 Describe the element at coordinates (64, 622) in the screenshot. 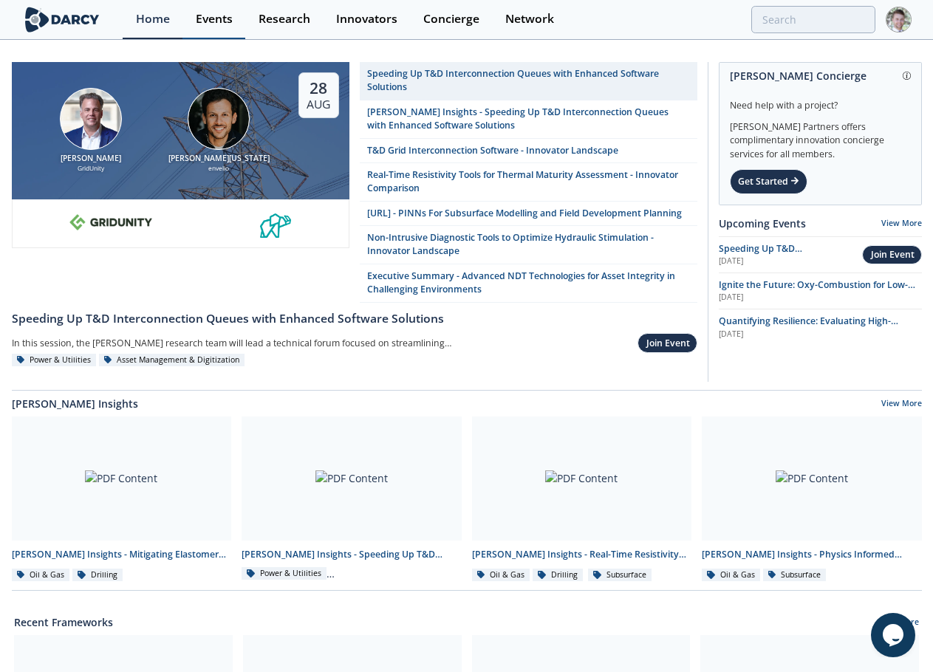

I see `a: Recent Frameworks` at that location.